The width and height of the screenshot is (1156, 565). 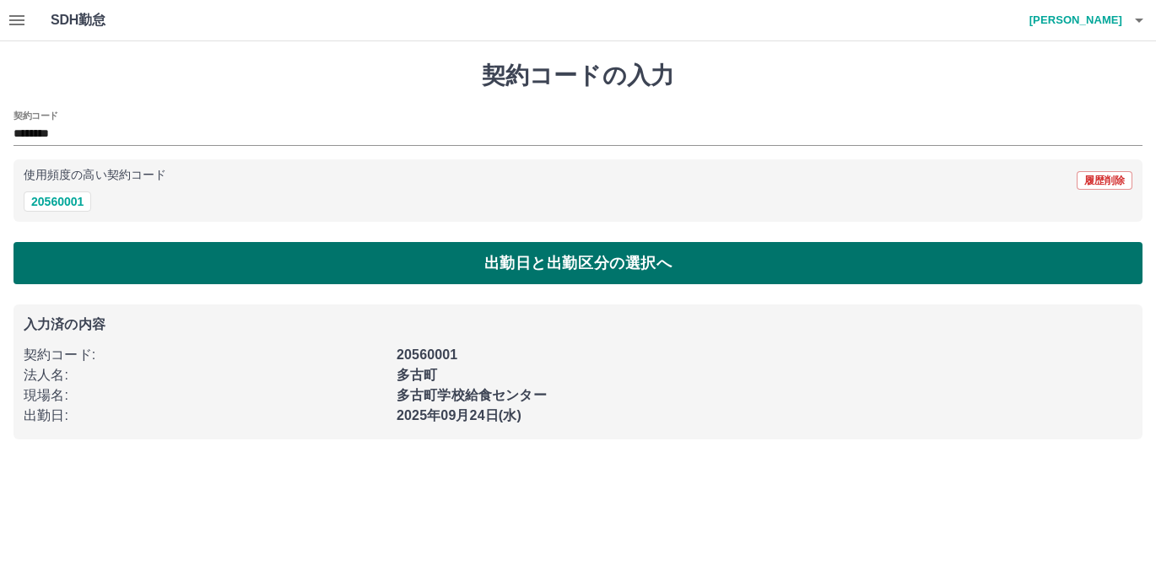 What do you see at coordinates (459, 415) in the screenshot?
I see `b: 2025年09月24日(水)` at bounding box center [459, 415].